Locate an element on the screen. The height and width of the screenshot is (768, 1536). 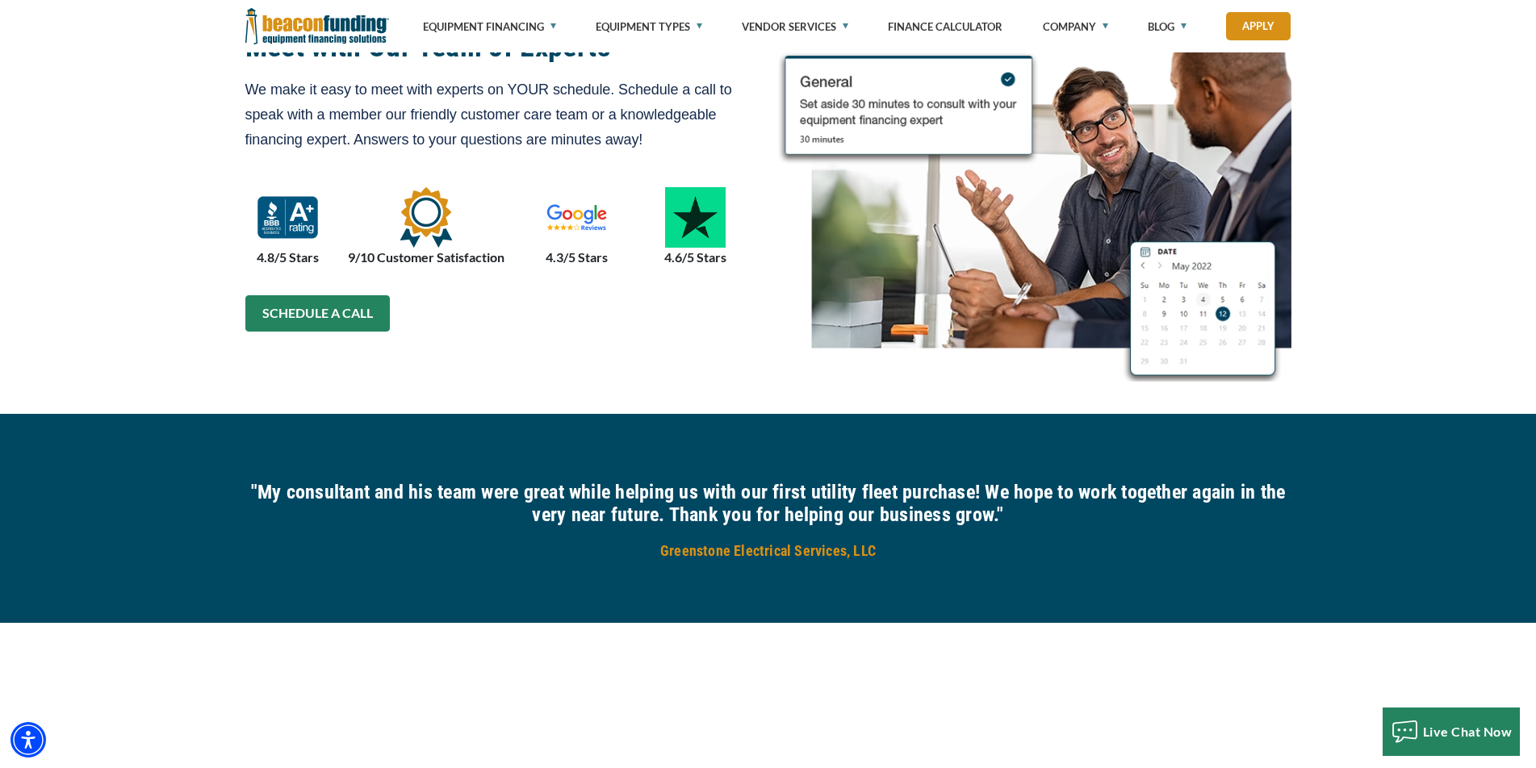
strong: 9/10 Customer Satisfaction is located at coordinates (426, 257).